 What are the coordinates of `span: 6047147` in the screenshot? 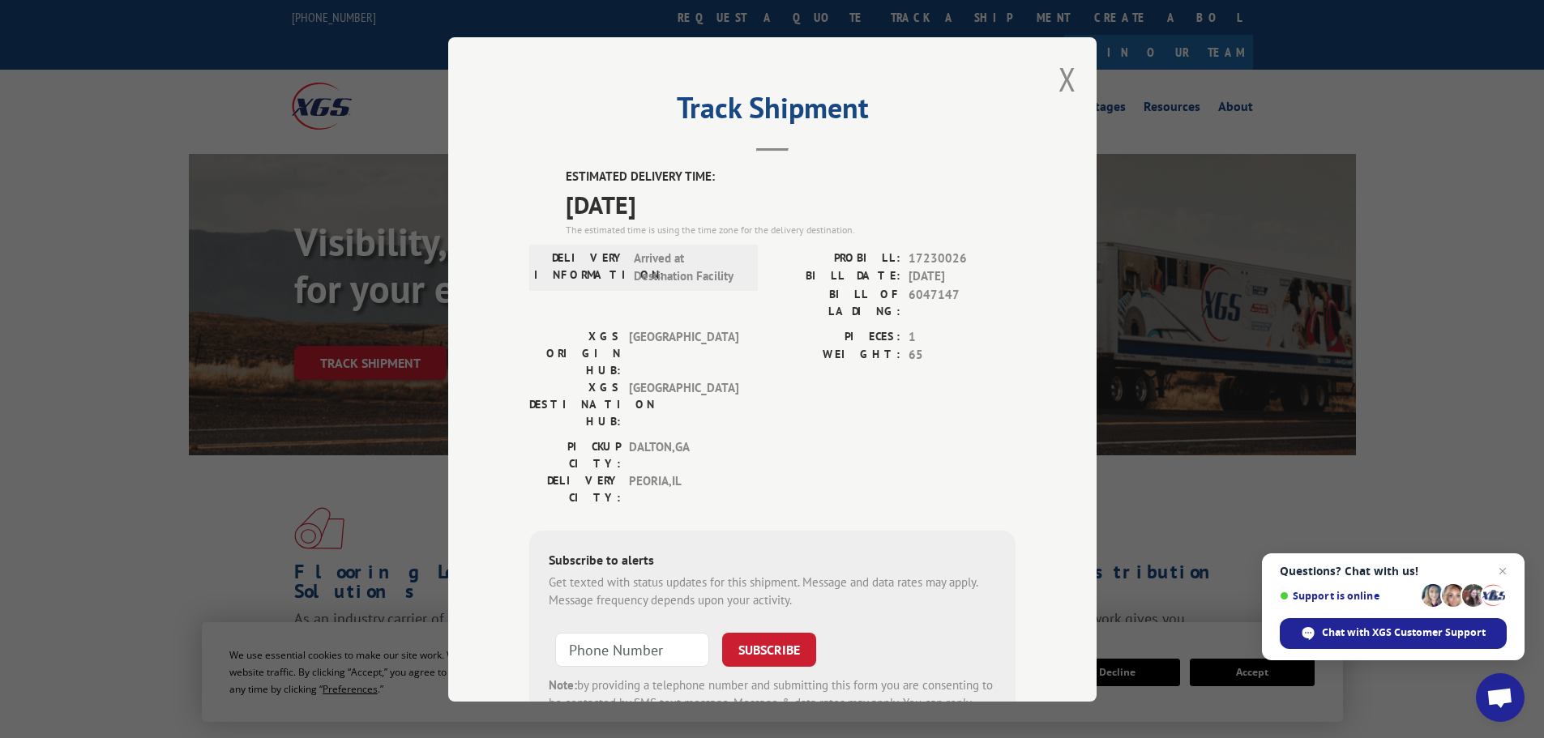 It's located at (962, 302).